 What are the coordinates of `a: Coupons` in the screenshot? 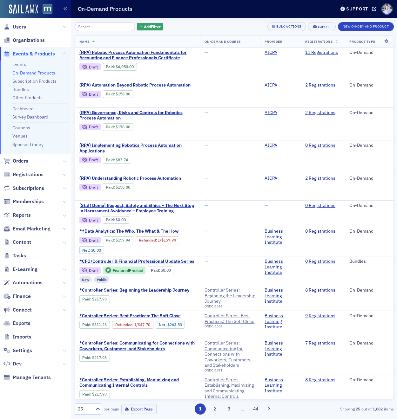 It's located at (21, 128).